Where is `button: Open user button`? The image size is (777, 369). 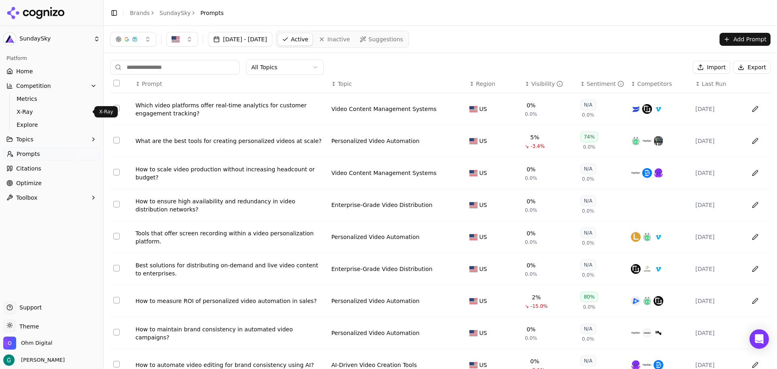 button: Open user button is located at coordinates (34, 360).